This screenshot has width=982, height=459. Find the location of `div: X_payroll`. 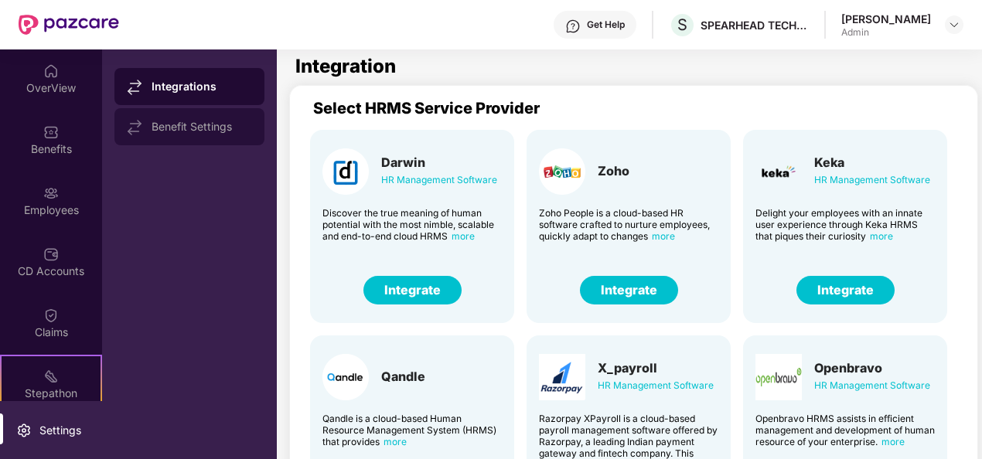

div: X_payroll is located at coordinates (656, 368).